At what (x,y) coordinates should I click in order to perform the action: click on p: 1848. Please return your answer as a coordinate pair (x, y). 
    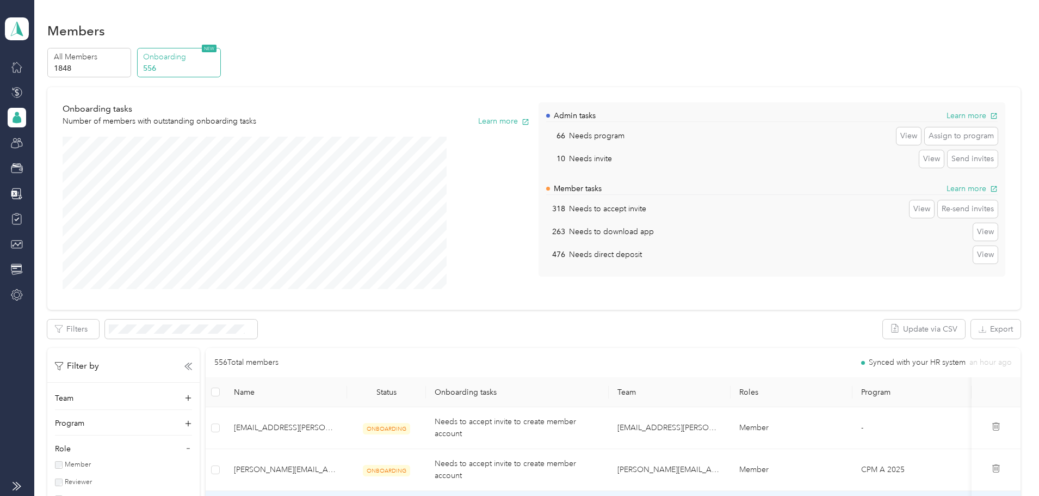
    Looking at the image, I should click on (91, 68).